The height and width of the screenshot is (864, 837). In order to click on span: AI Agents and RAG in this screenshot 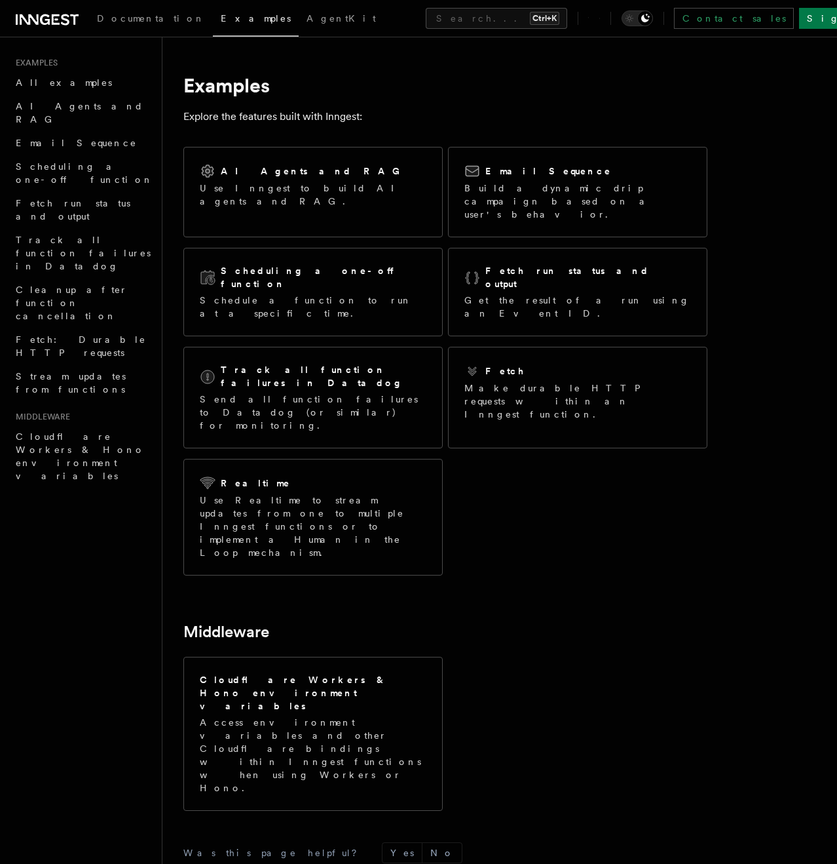, I will do `click(79, 113)`.